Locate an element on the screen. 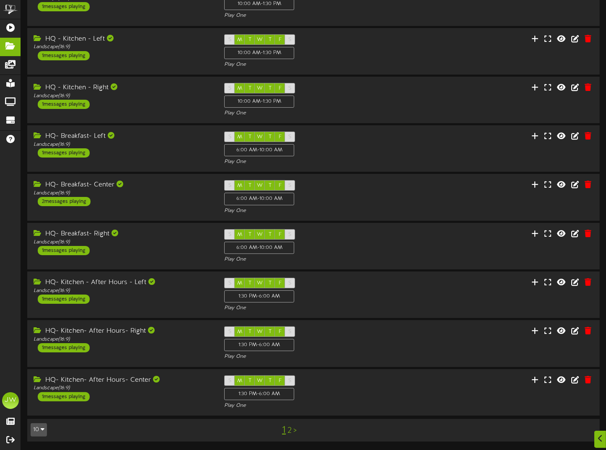 The width and height of the screenshot is (606, 450). div: HQ - Kitchen - Right is located at coordinates (122, 88).